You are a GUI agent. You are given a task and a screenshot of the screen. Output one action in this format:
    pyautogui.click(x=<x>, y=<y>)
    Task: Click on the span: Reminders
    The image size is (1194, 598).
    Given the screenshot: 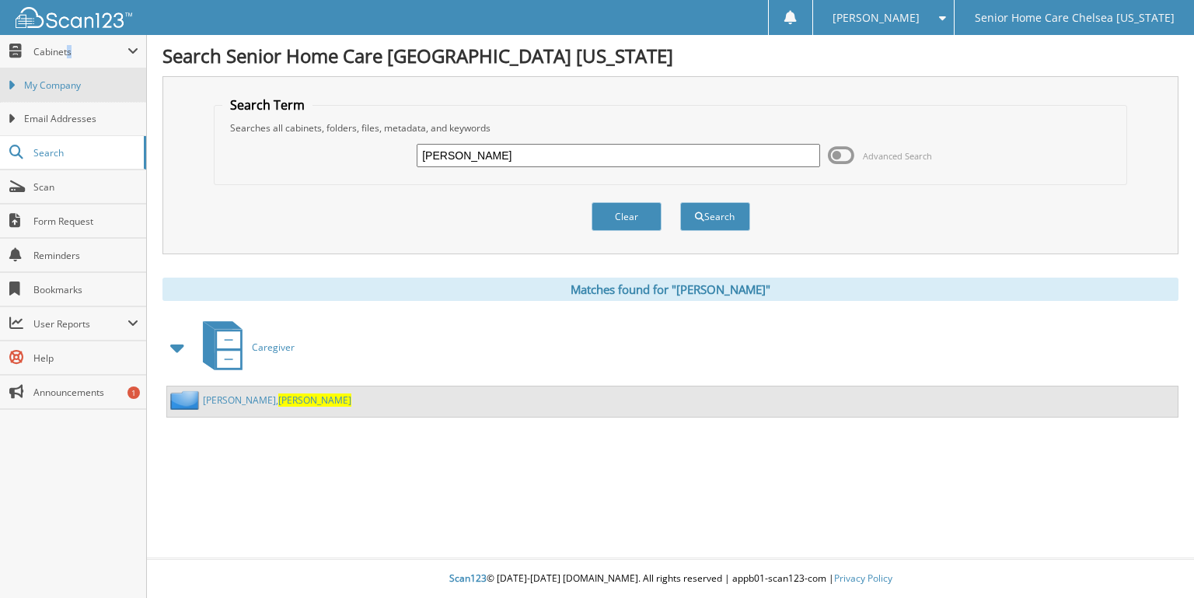 What is the action you would take?
    pyautogui.click(x=85, y=255)
    